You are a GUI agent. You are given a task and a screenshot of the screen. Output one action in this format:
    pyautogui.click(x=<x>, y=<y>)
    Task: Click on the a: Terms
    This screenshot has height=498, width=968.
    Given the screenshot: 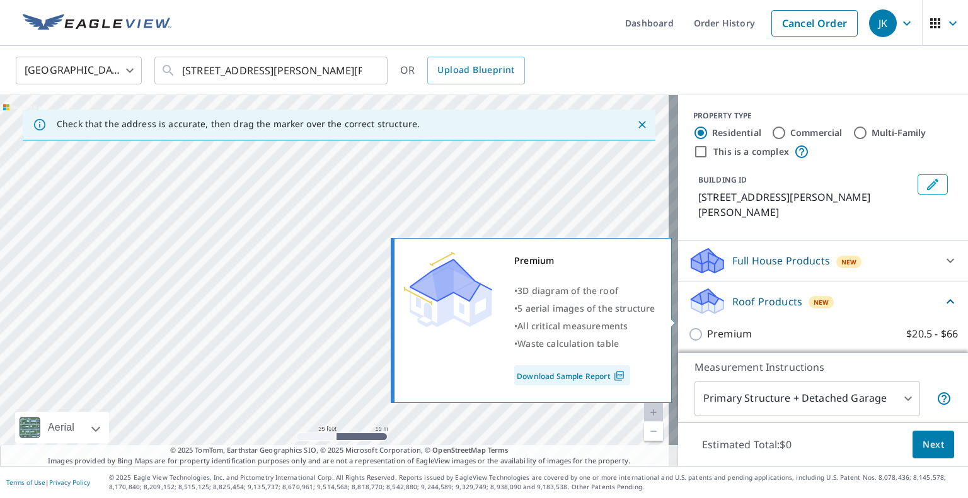 What is the action you would take?
    pyautogui.click(x=498, y=450)
    